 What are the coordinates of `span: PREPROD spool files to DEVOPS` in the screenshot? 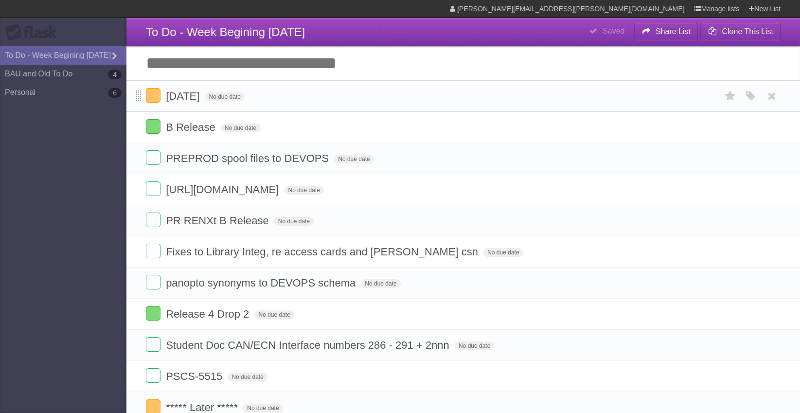 It's located at (248, 158).